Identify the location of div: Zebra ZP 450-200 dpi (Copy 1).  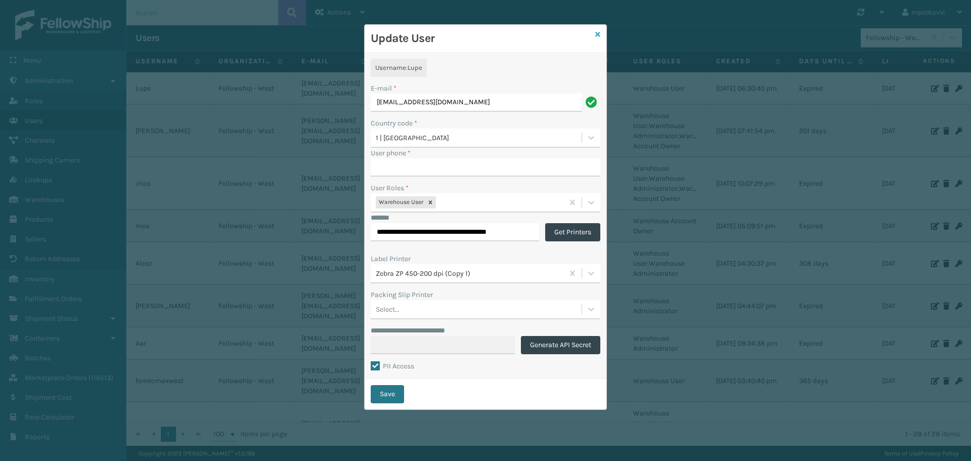
(470, 273).